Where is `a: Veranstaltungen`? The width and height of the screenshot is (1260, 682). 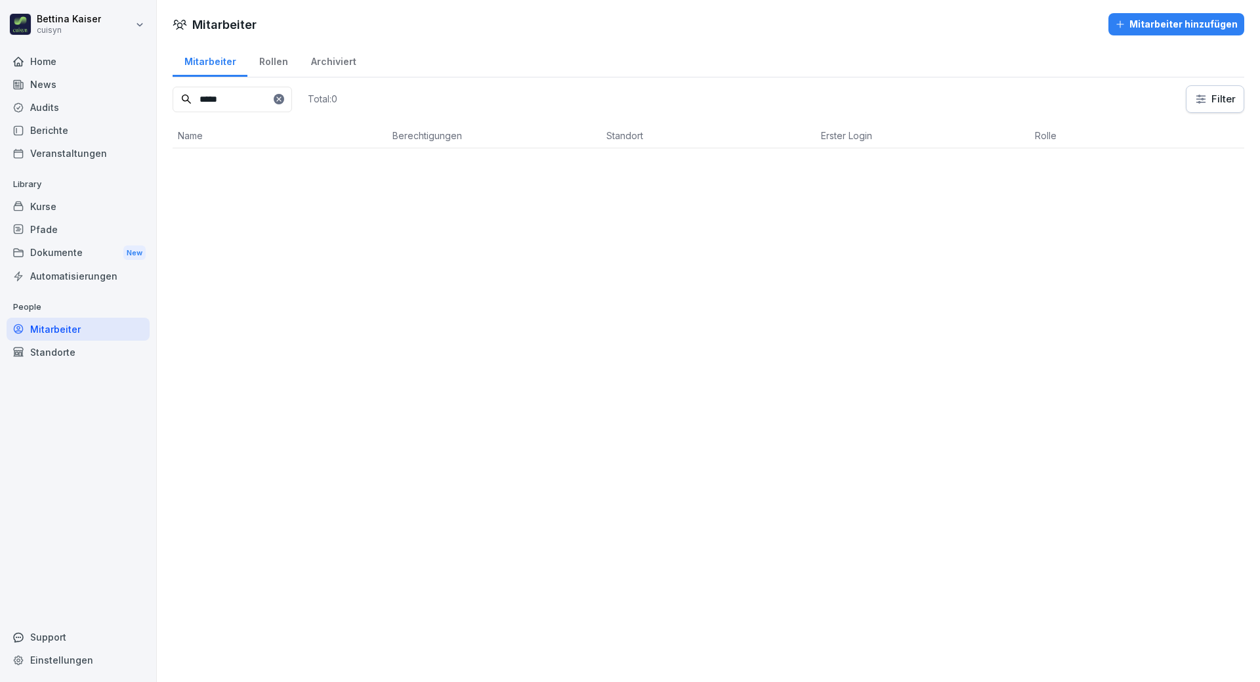
a: Veranstaltungen is located at coordinates (78, 153).